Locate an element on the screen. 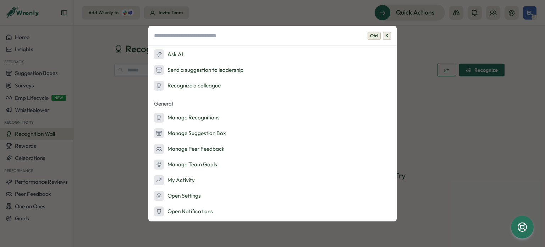 The width and height of the screenshot is (545, 247). div: Ask AI is located at coordinates (169, 54).